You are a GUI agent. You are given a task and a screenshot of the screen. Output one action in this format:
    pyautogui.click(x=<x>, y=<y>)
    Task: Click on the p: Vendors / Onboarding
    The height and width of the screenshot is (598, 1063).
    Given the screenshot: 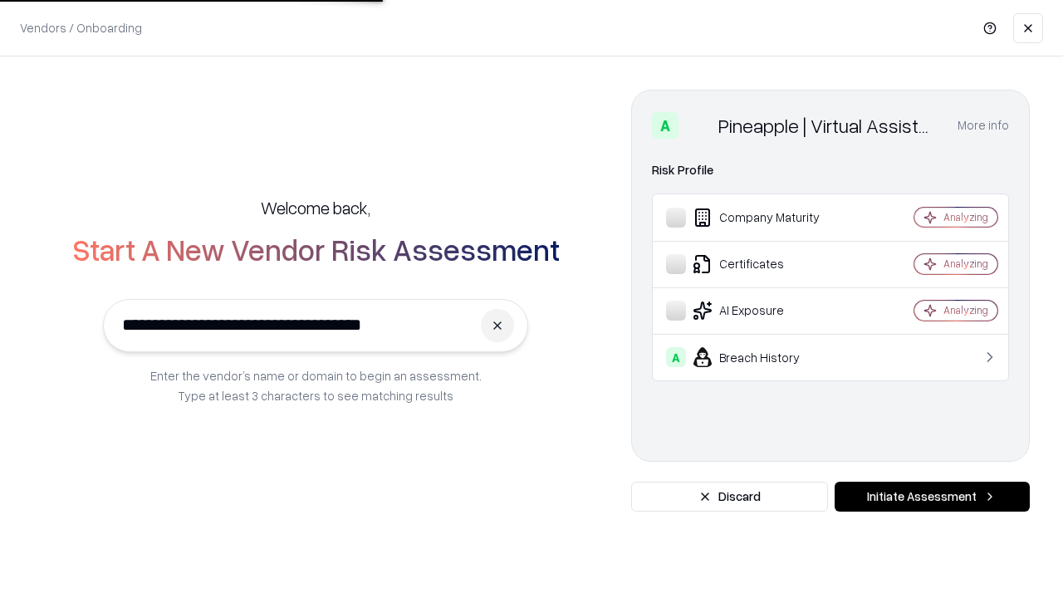 What is the action you would take?
    pyautogui.click(x=81, y=27)
    